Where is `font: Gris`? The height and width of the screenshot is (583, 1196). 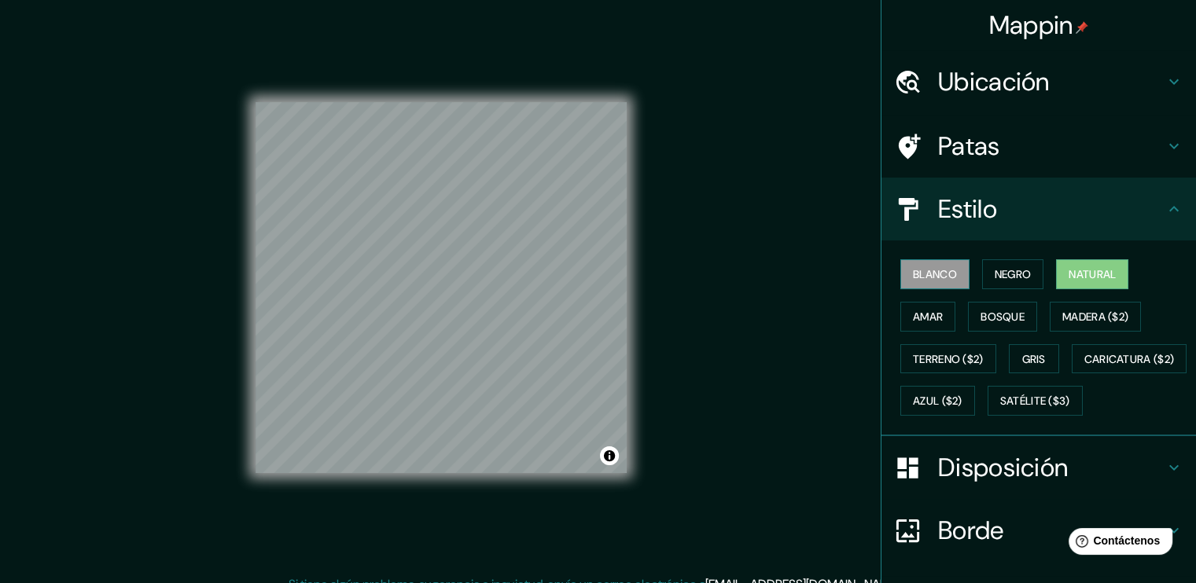 font: Gris is located at coordinates (1034, 359).